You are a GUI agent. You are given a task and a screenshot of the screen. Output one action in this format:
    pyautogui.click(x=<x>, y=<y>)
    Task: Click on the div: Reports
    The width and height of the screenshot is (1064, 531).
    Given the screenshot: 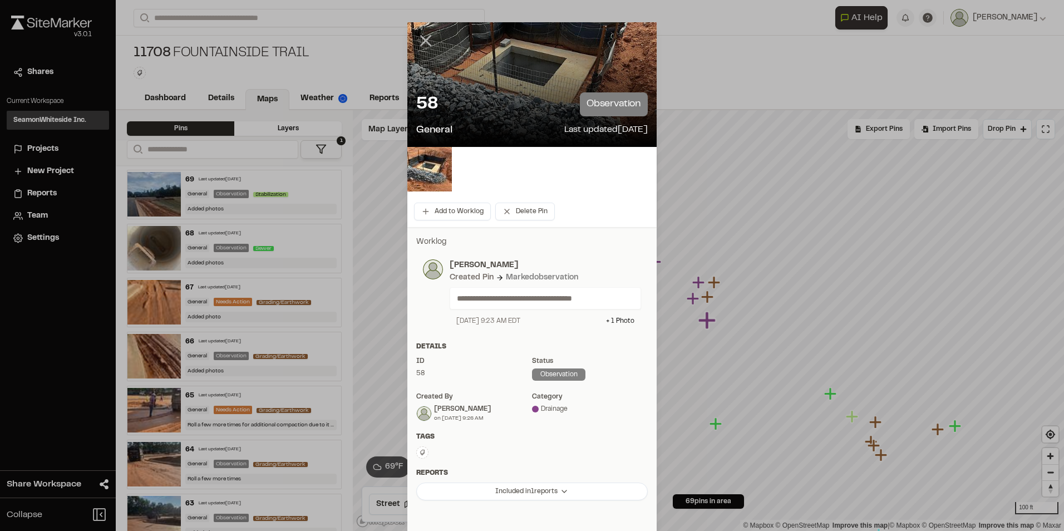 What is the action you would take?
    pyautogui.click(x=532, y=473)
    